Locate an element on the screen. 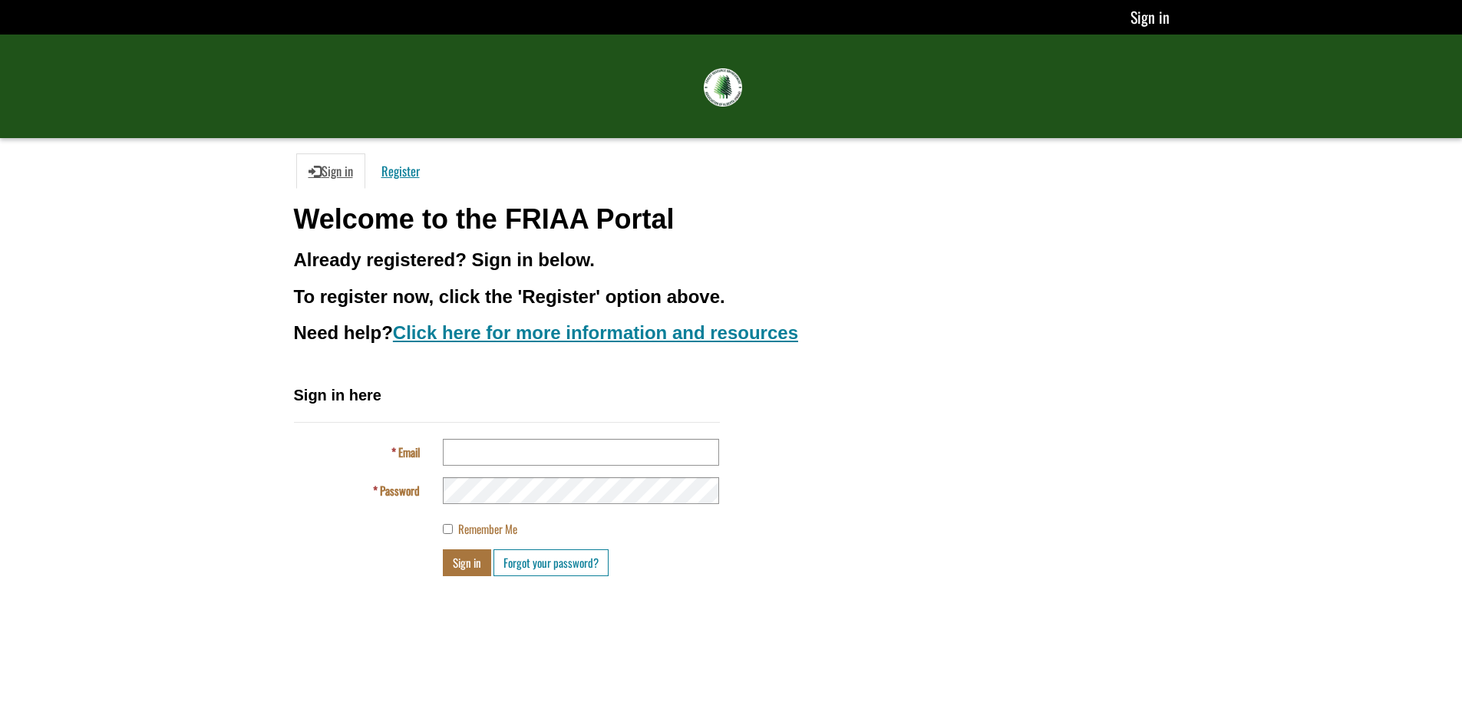 Image resolution: width=1462 pixels, height=725 pixels. input: Remember Me is located at coordinates (448, 529).